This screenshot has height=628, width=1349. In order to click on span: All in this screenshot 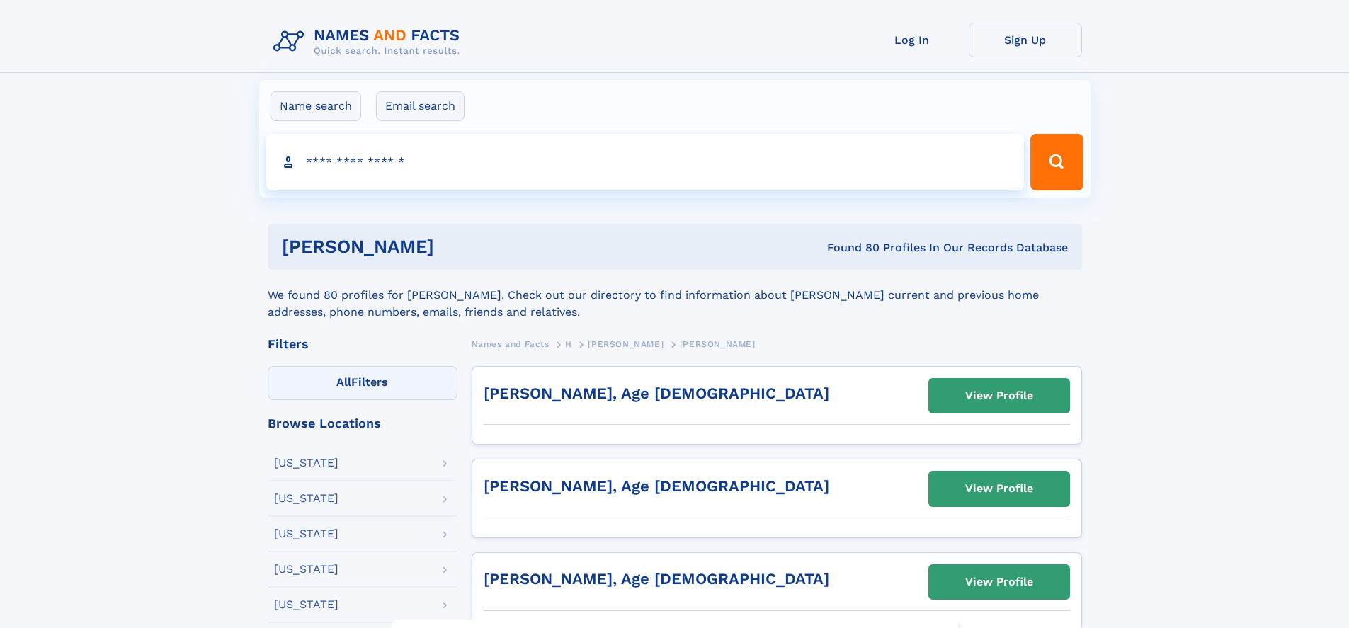, I will do `click(344, 382)`.